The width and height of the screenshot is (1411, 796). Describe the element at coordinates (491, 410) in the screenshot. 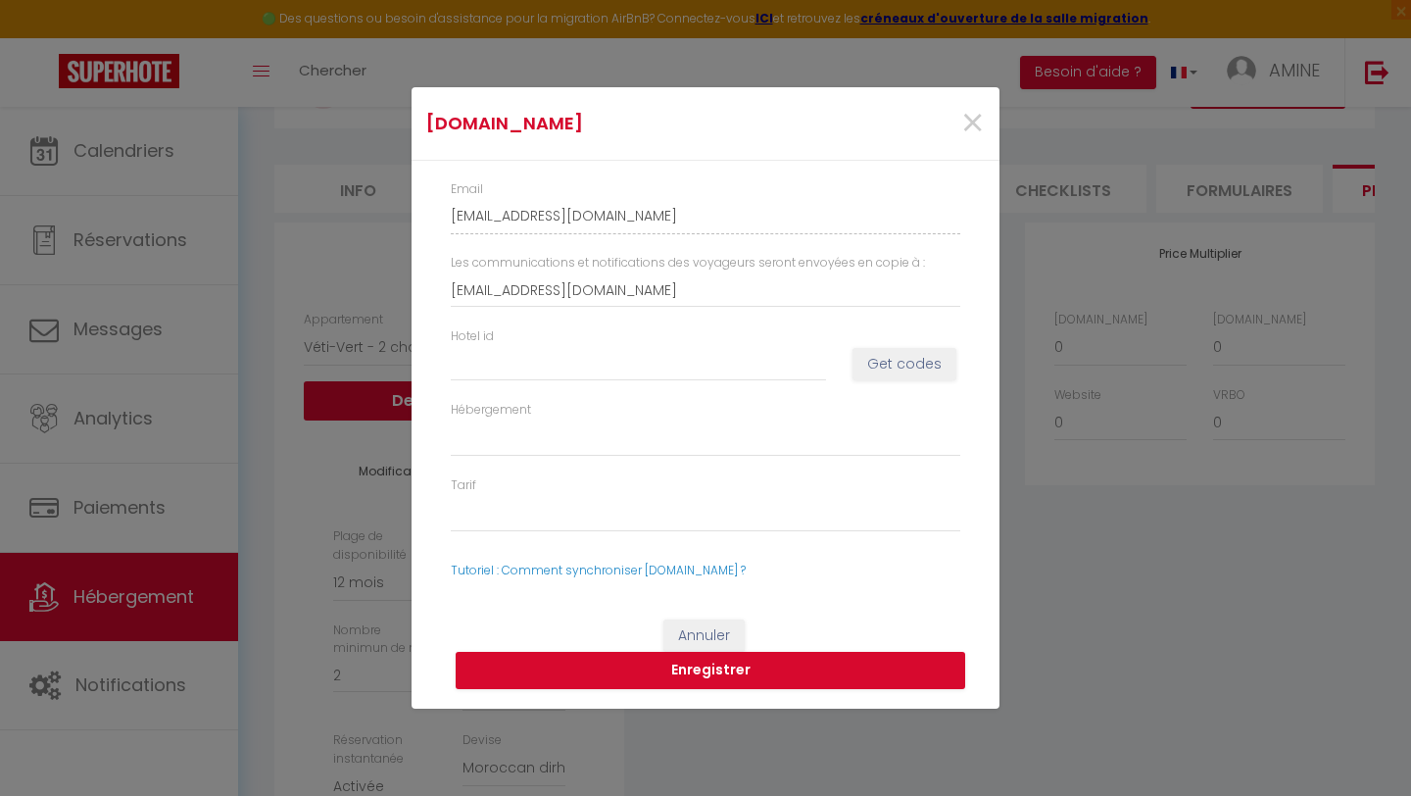

I see `label: Hébergement` at that location.